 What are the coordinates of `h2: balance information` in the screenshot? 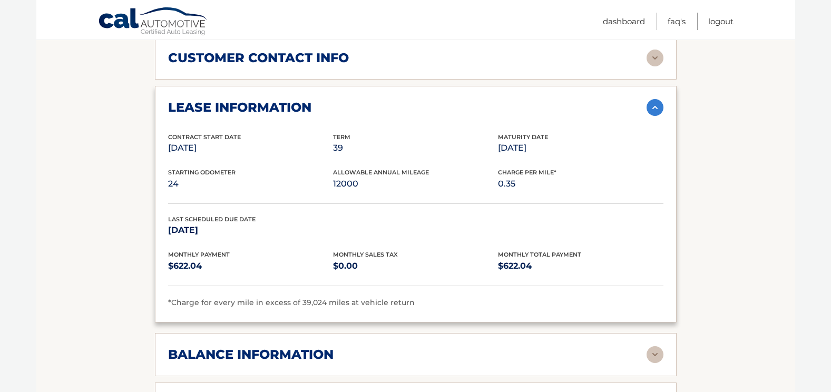 It's located at (251, 355).